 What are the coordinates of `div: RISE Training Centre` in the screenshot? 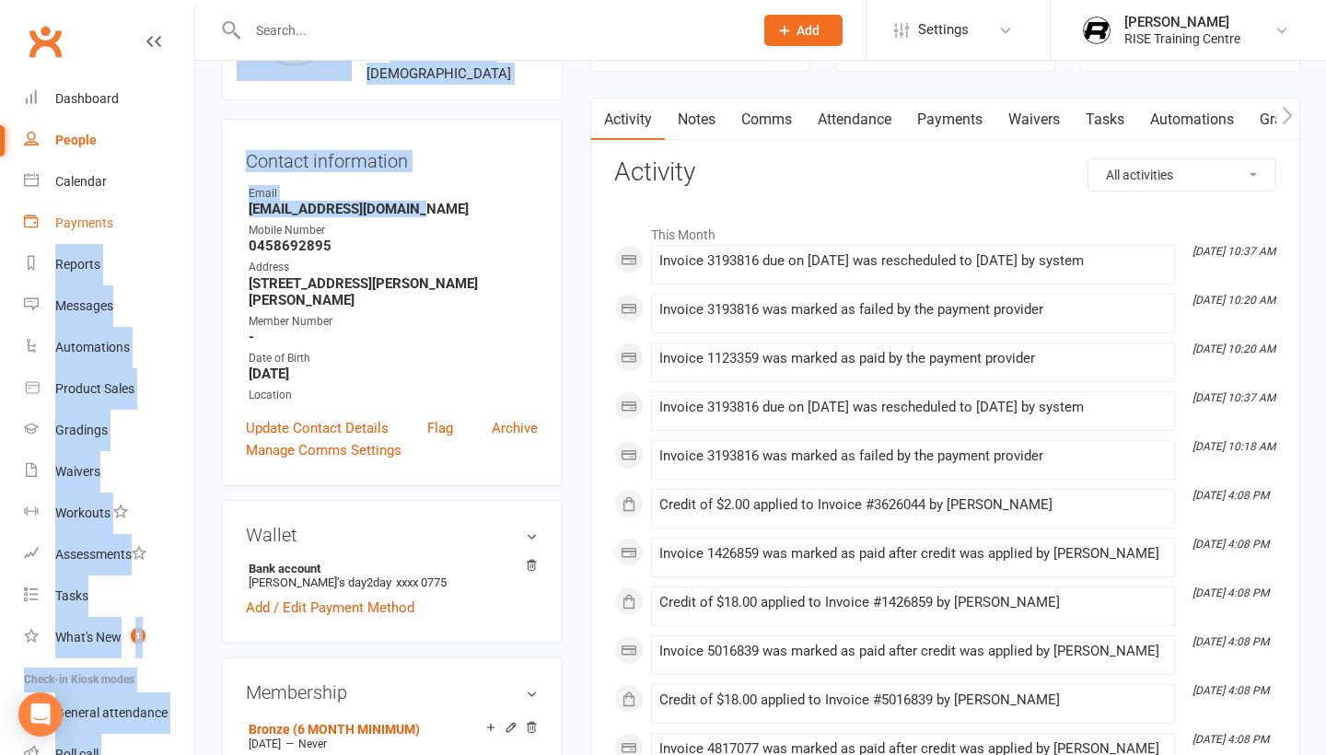 It's located at (1182, 39).